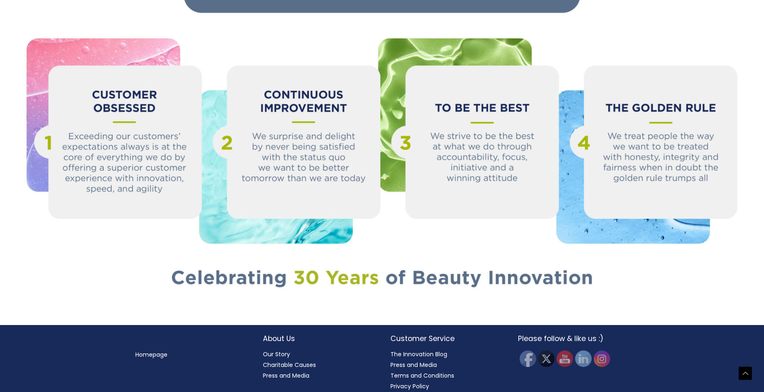 The image size is (764, 392). What do you see at coordinates (289, 365) in the screenshot?
I see `a: Charitable Causes` at bounding box center [289, 365].